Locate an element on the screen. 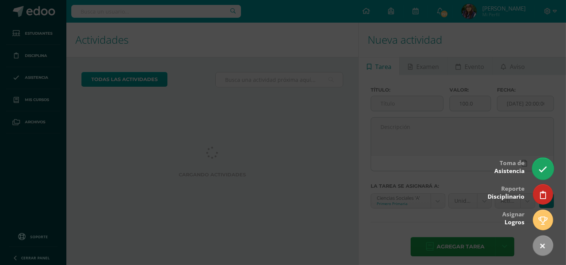 The height and width of the screenshot is (265, 566). div: Toma de is located at coordinates (509, 166).